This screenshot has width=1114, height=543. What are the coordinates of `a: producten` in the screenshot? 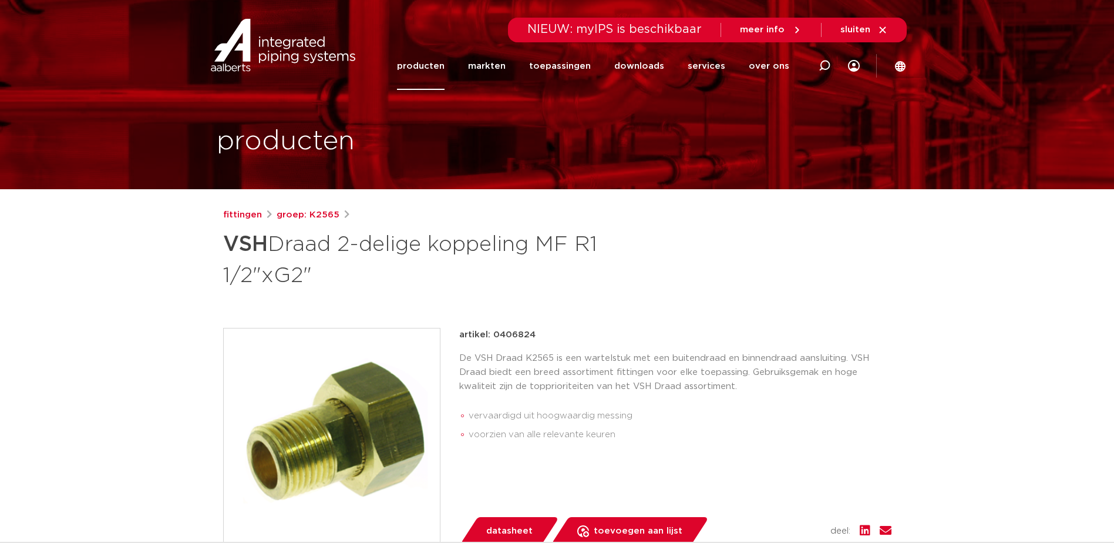 It's located at (421, 66).